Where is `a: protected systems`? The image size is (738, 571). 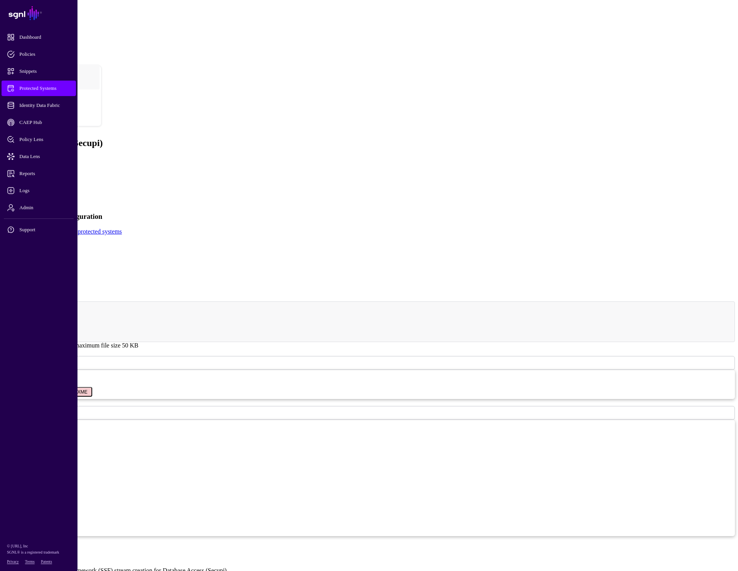 a: protected systems is located at coordinates (100, 231).